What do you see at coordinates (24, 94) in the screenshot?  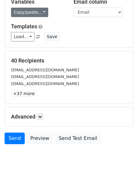 I see `a: +37 more` at bounding box center [24, 94].